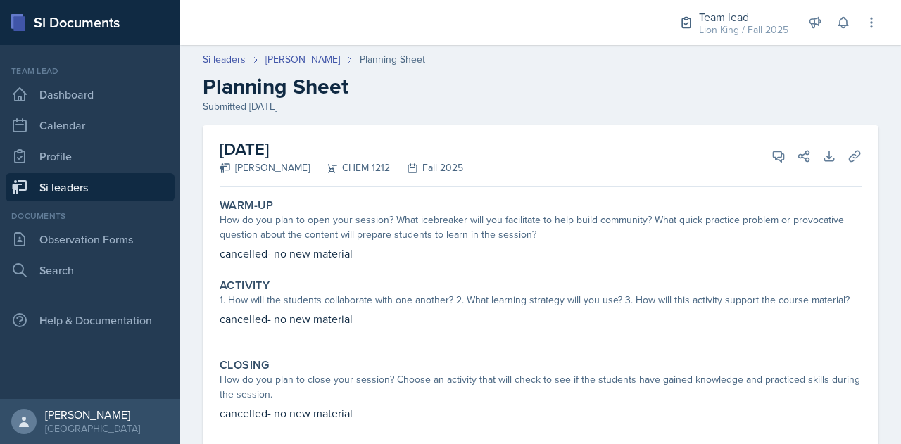 This screenshot has height=444, width=901. I want to click on div: How do you plan to open your session? What icebreaker will you facilitate to help build community..., so click(541, 227).